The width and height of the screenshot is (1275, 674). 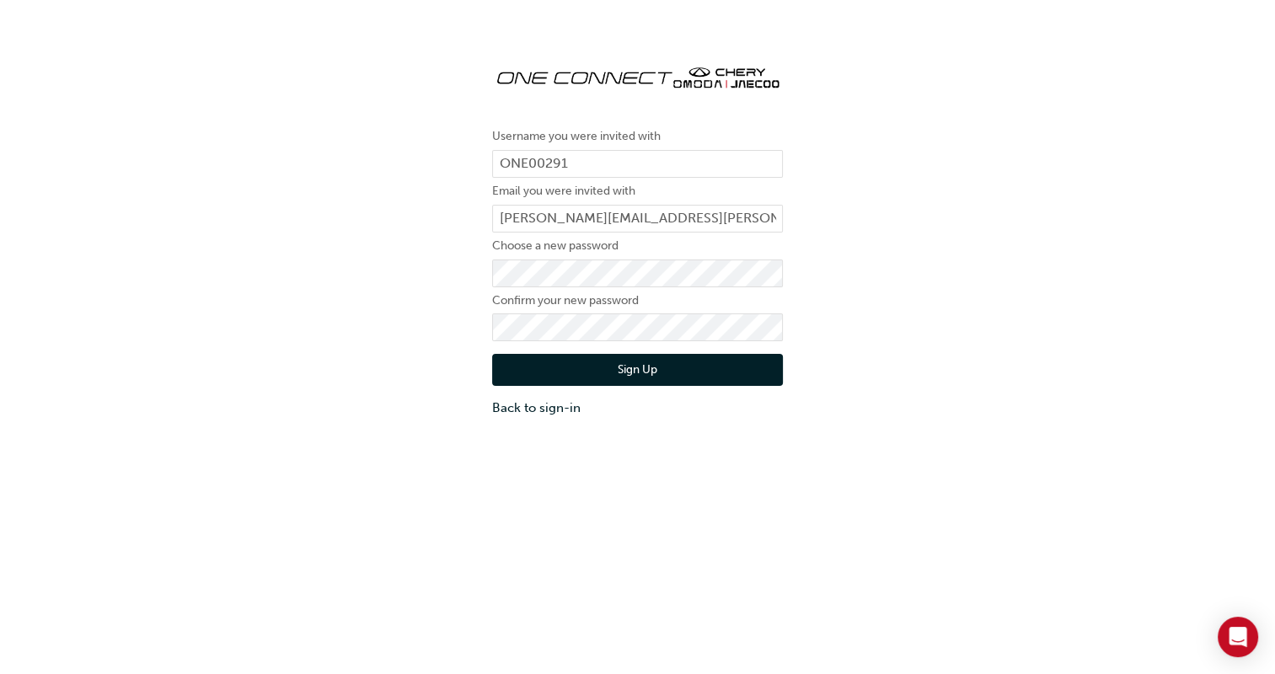 I want to click on label: Confirm your new password, so click(x=637, y=301).